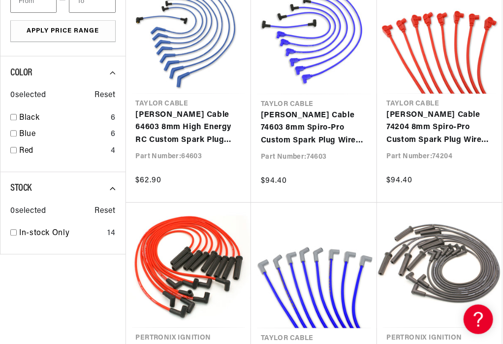 This screenshot has width=503, height=344. Describe the element at coordinates (113, 151) in the screenshot. I see `div: 4` at that location.